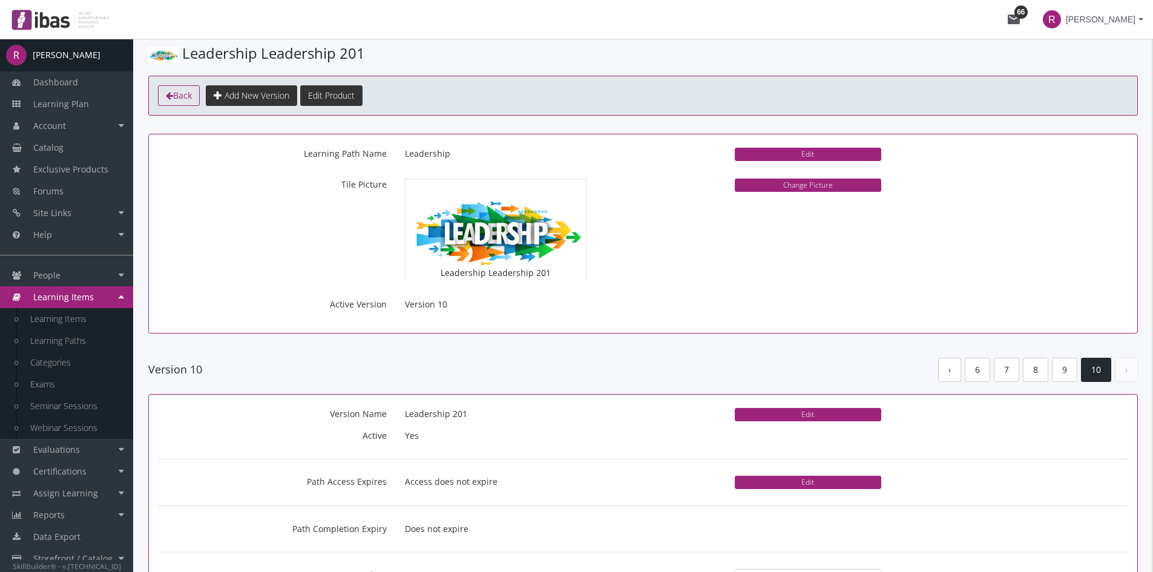  What do you see at coordinates (560, 414) in the screenshot?
I see `p: Leadership 201` at bounding box center [560, 414].